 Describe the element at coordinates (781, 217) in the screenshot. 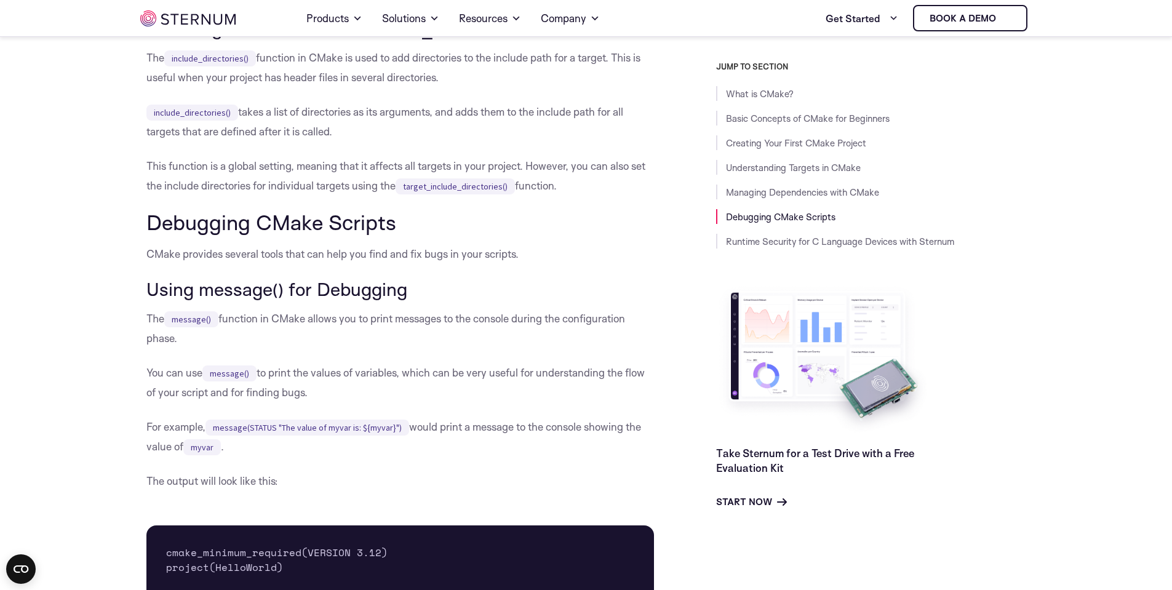

I see `a: Debugging CMake Scripts` at that location.